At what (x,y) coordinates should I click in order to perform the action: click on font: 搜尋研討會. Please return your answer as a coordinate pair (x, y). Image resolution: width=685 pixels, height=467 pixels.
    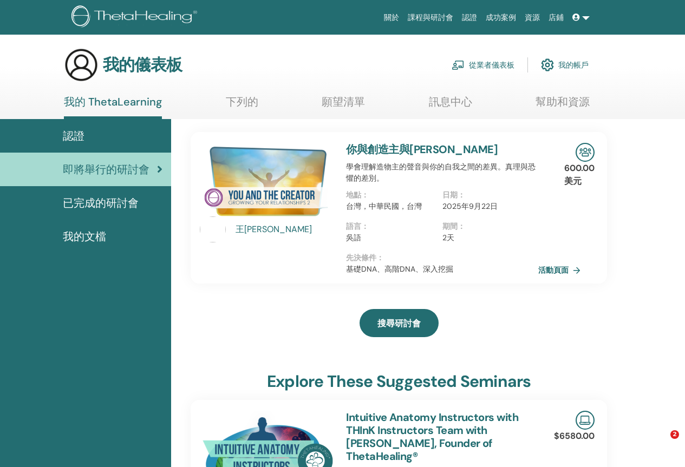
    Looking at the image, I should click on (399, 323).